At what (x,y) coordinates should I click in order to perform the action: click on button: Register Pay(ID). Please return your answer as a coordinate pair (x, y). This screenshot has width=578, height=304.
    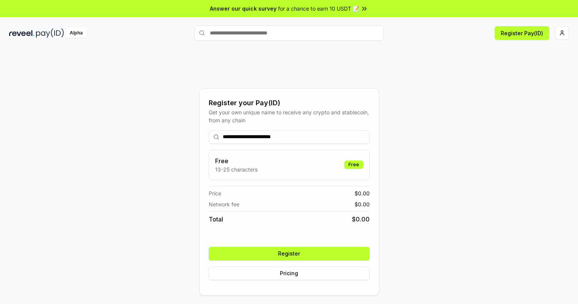
    Looking at the image, I should click on (522, 33).